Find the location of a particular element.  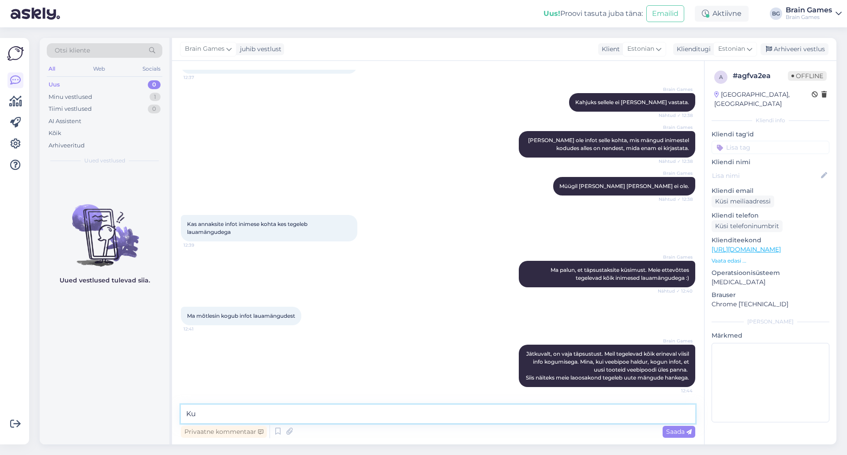

p: Kliendi nimi is located at coordinates (770, 162).